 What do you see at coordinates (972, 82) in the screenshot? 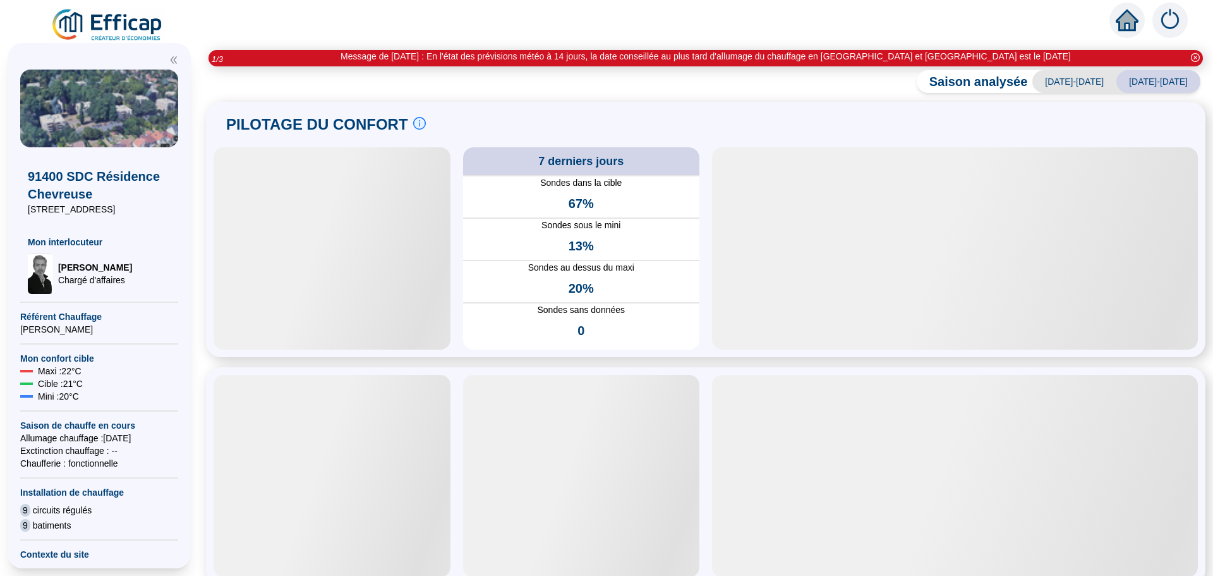
I see `span: Saison analysée` at bounding box center [972, 82].